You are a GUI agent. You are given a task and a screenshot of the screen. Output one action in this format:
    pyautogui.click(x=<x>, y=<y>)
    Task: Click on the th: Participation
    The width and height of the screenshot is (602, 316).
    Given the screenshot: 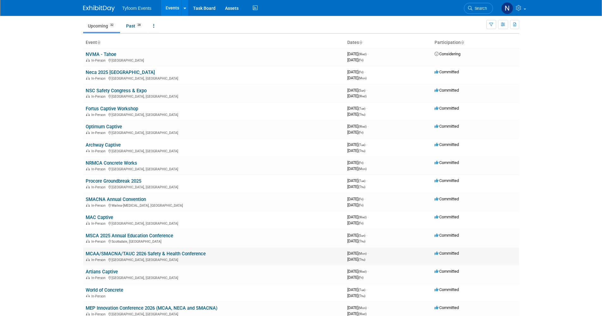 What is the action you would take?
    pyautogui.click(x=475, y=43)
    